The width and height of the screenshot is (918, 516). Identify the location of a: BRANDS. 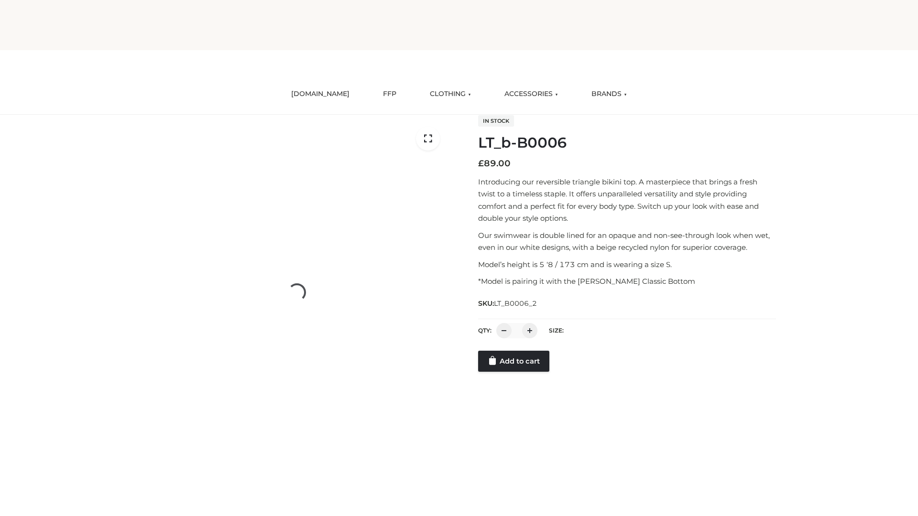
(609, 94).